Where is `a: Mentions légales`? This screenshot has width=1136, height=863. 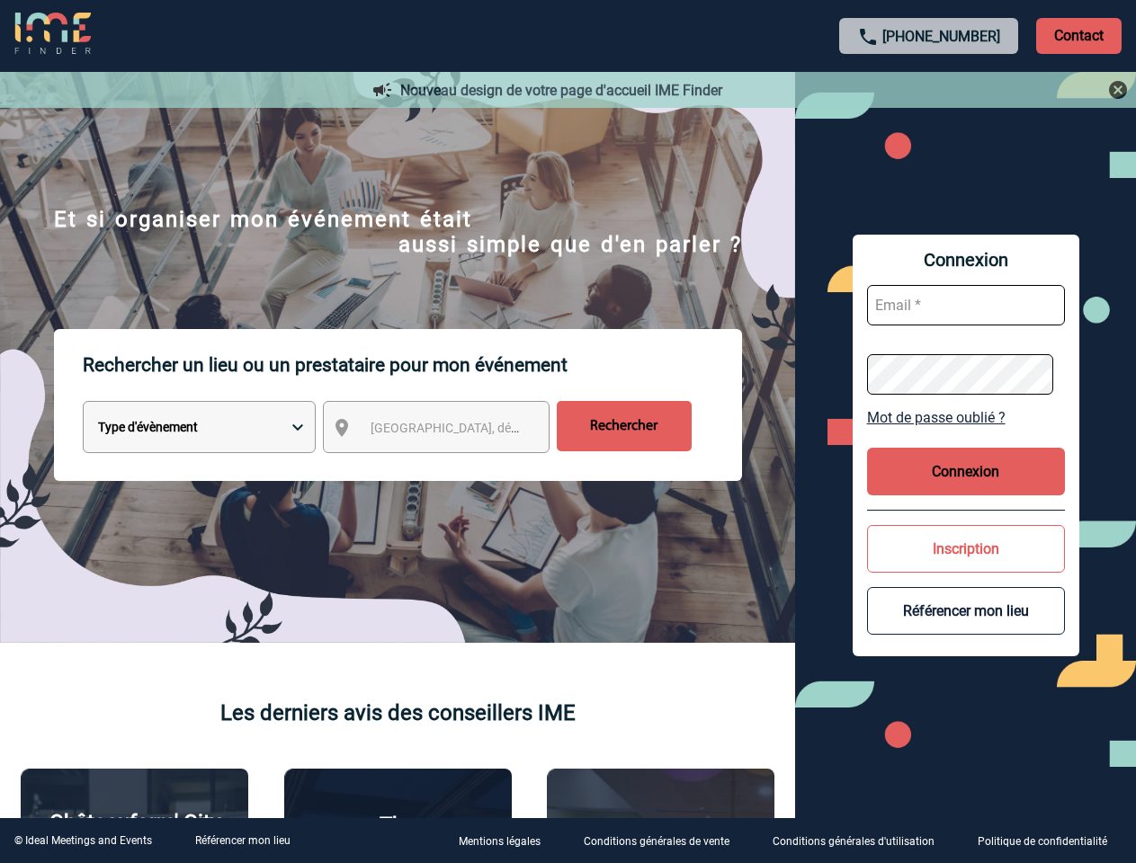 a: Mentions légales is located at coordinates (506, 841).